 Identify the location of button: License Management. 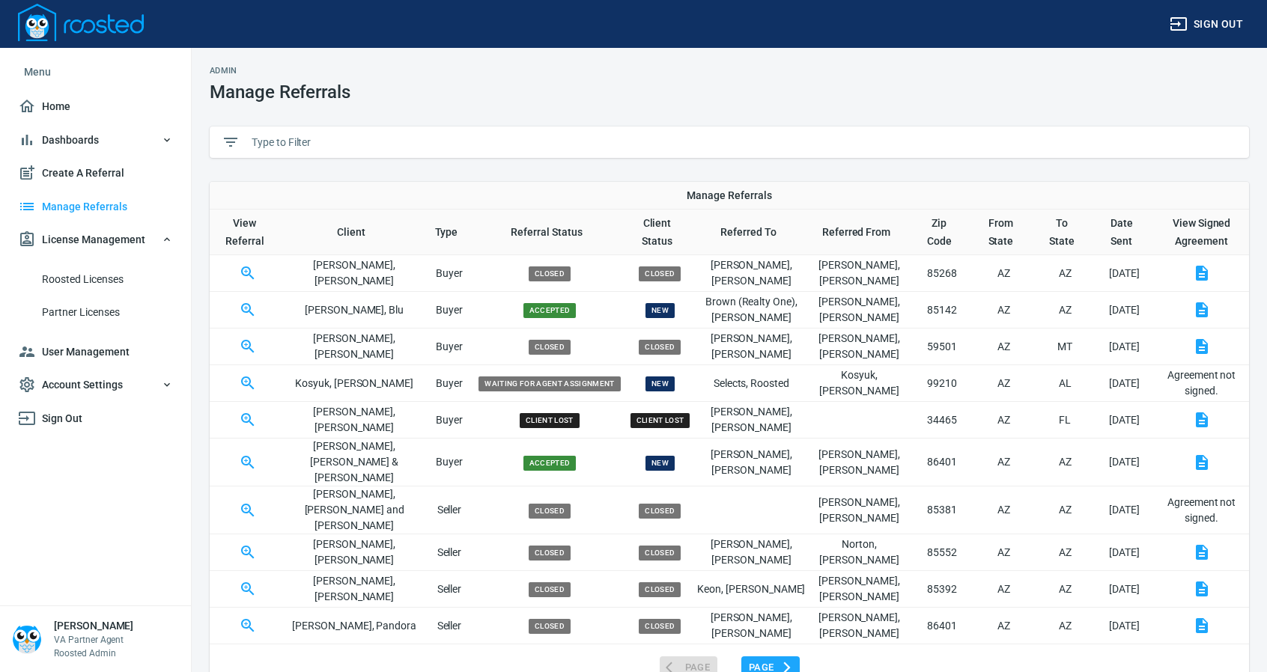
(95, 240).